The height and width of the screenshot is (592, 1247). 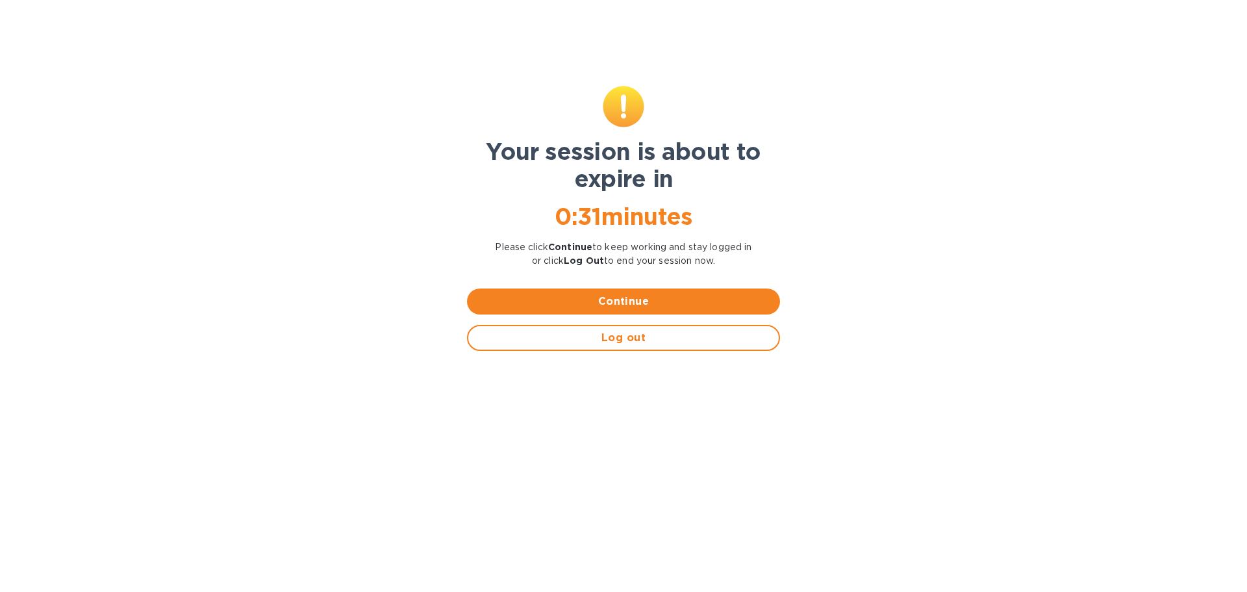 What do you see at coordinates (623, 165) in the screenshot?
I see `h1: Your session is about to expire in` at bounding box center [623, 165].